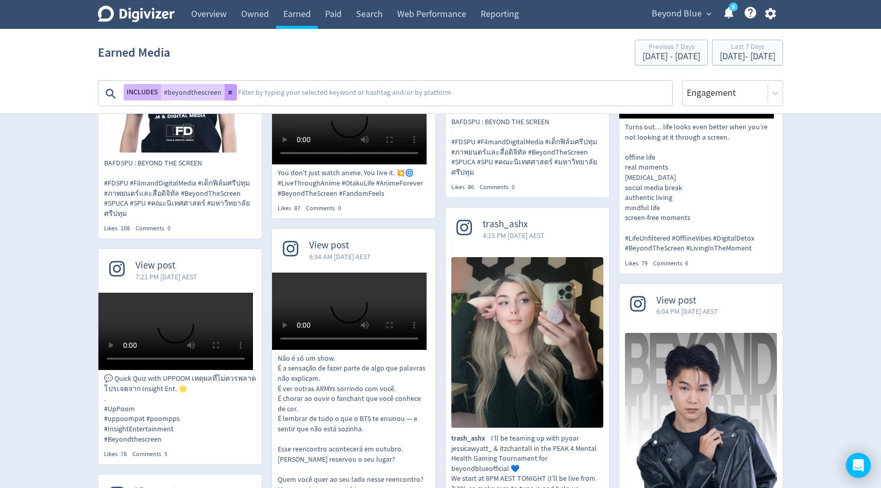 The width and height of the screenshot is (881, 488). What do you see at coordinates (527, 342) in the screenshot?
I see `img: I’ll be teaming up with pyoar jessicawyatt_ & itzchantall in the PEAK 4 Mental Health Gaming Tour...` at bounding box center [527, 342].